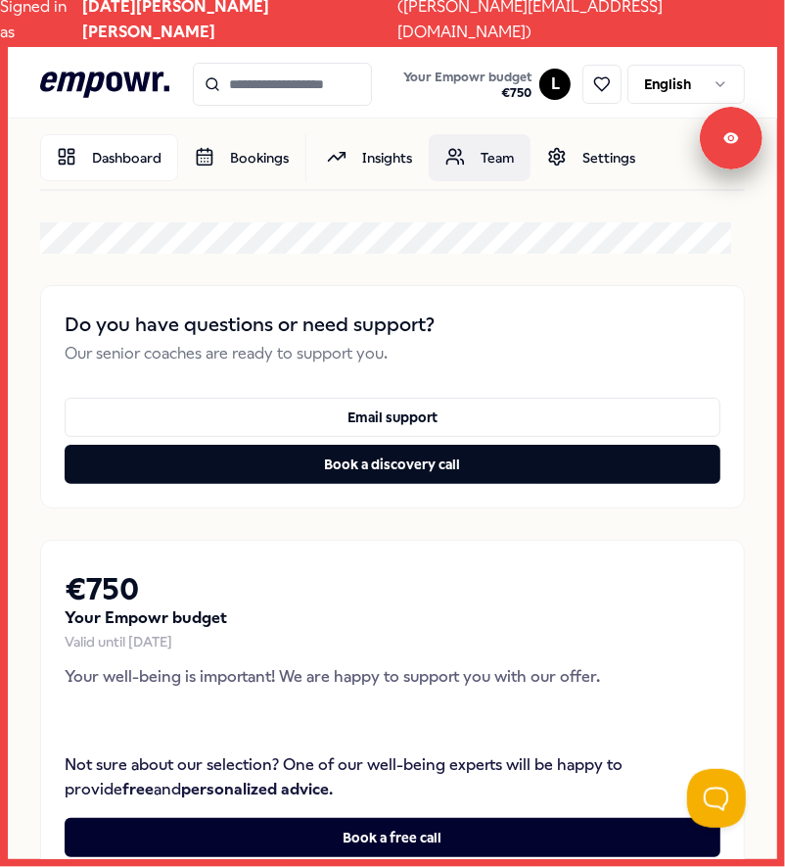 The width and height of the screenshot is (785, 867). Describe the element at coordinates (283, 84) in the screenshot. I see `input: Search for products, categories or subcategories` at that location.